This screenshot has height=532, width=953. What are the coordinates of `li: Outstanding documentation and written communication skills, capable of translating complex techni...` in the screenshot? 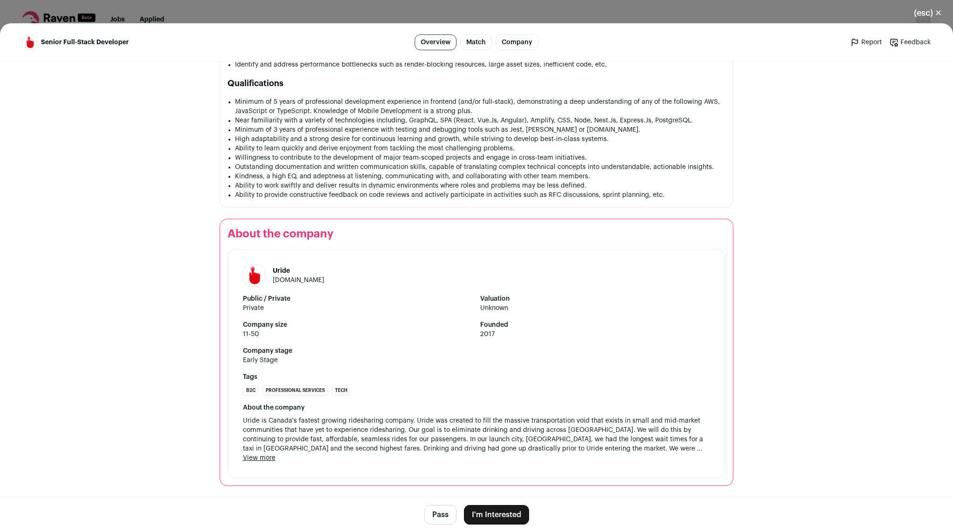 It's located at (480, 167).